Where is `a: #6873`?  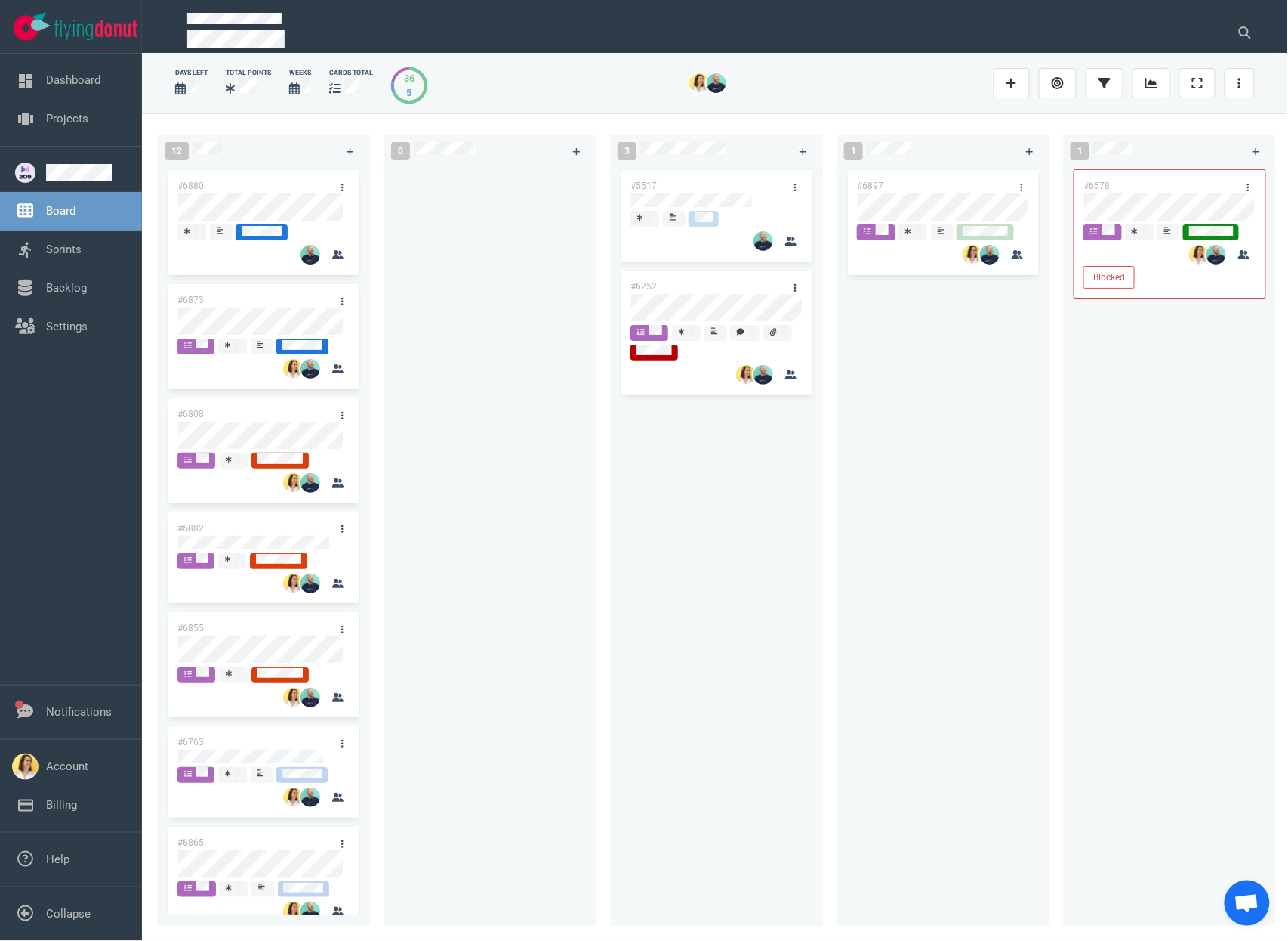
a: #6873 is located at coordinates (191, 300).